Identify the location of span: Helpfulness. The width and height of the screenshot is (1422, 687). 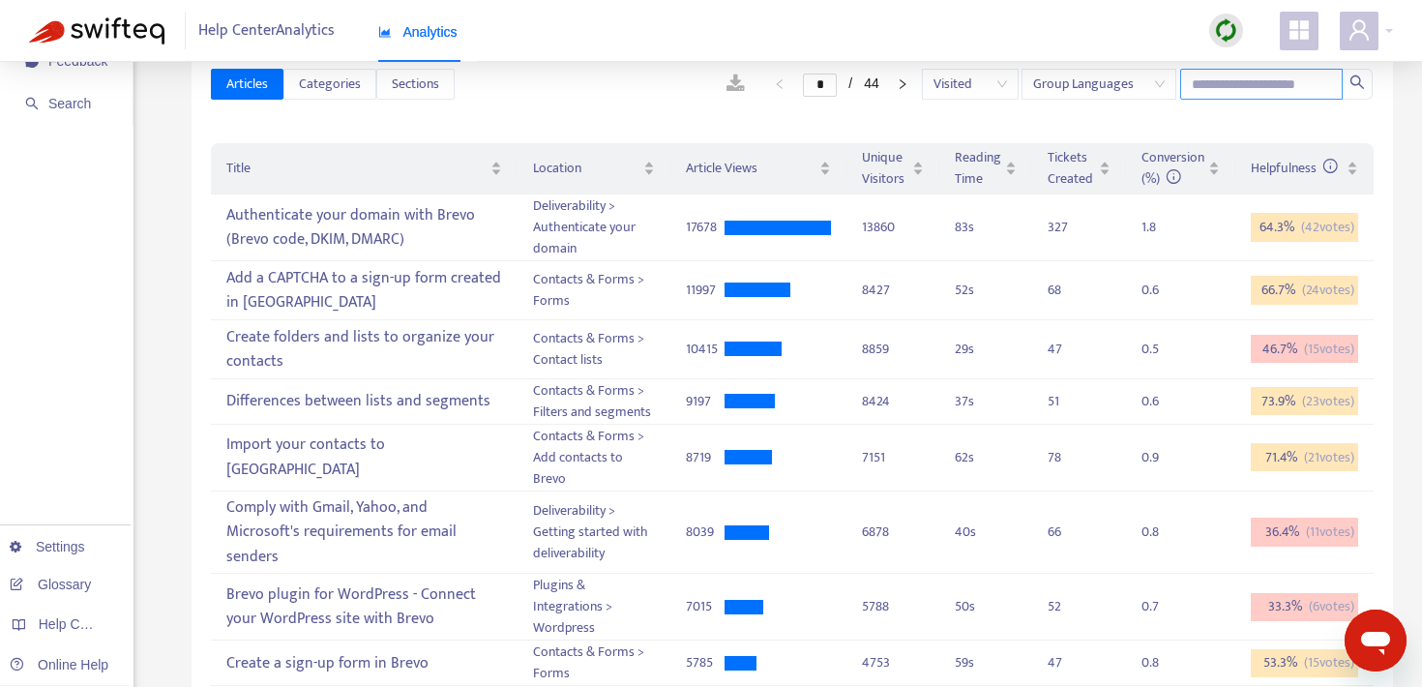
(1295, 167).